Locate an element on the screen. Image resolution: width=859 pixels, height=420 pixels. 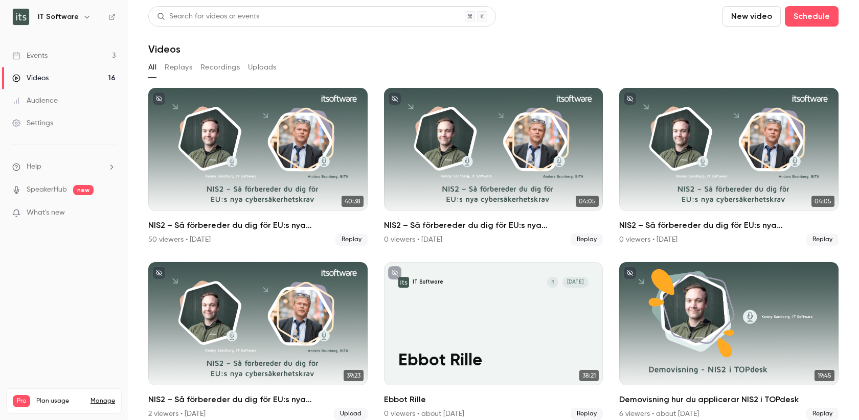
span: 38:21 is located at coordinates (589, 376).